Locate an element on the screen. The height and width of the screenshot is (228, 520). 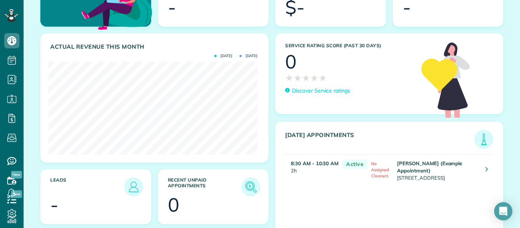
span: Active is located at coordinates (354, 164).